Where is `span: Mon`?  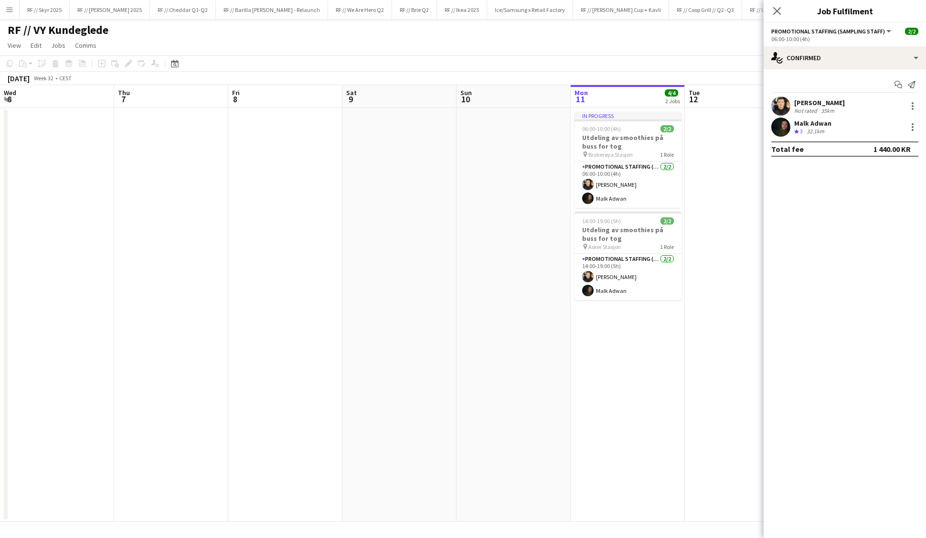 span: Mon is located at coordinates (581, 93).